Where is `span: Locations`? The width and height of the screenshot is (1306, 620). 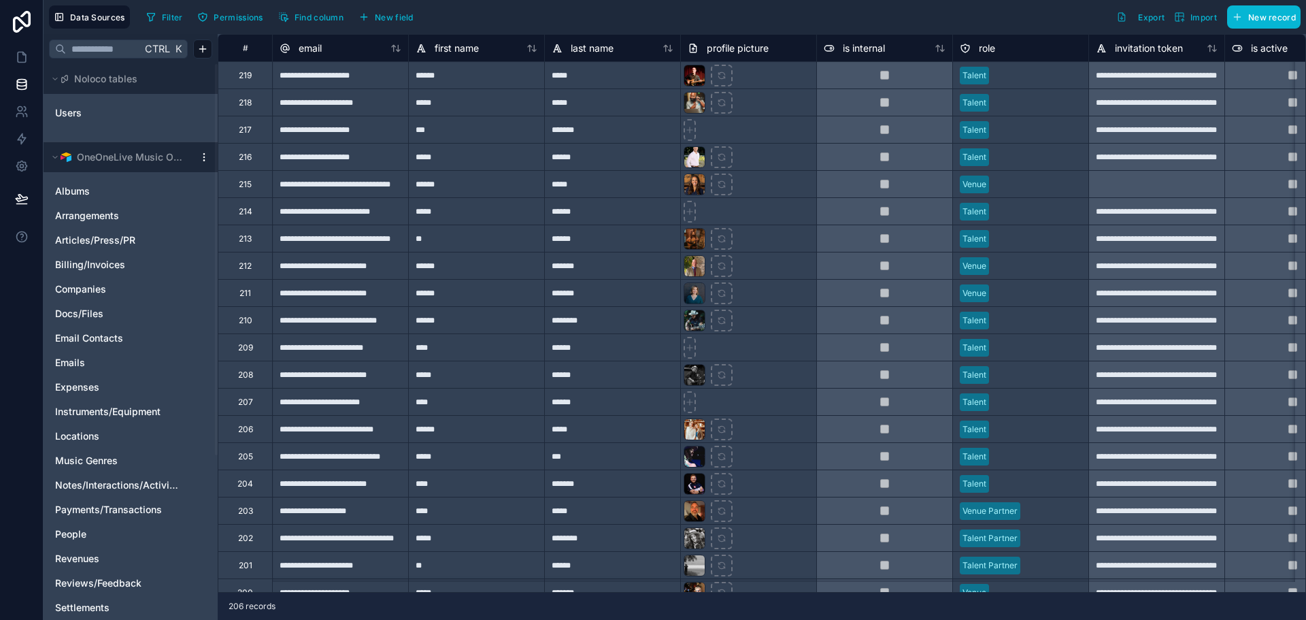 span: Locations is located at coordinates (77, 436).